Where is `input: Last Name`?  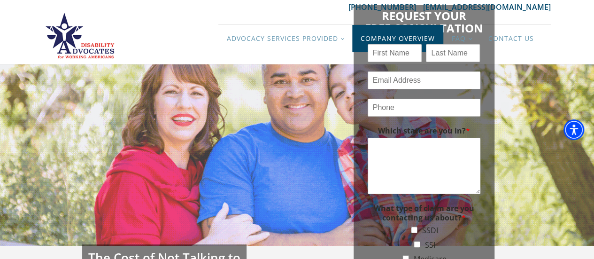 input: Last Name is located at coordinates (452, 53).